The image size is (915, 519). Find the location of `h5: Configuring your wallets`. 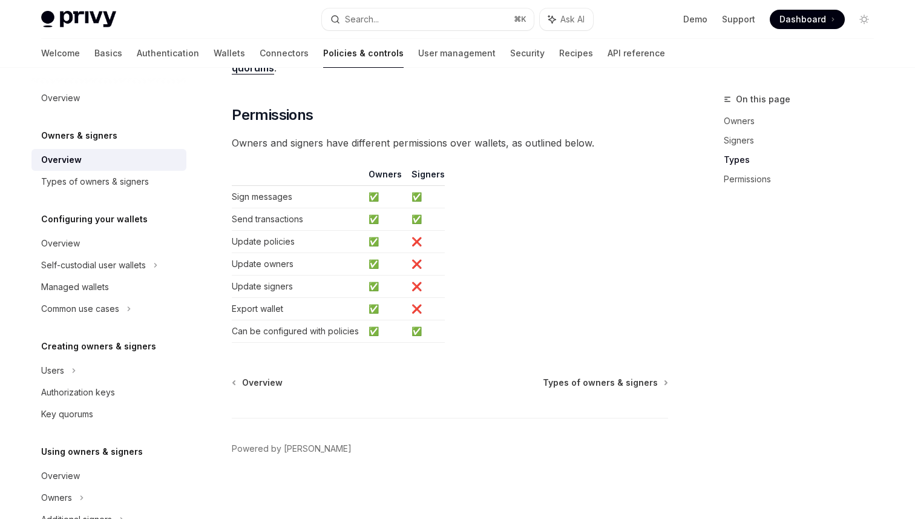

h5: Configuring your wallets is located at coordinates (94, 219).